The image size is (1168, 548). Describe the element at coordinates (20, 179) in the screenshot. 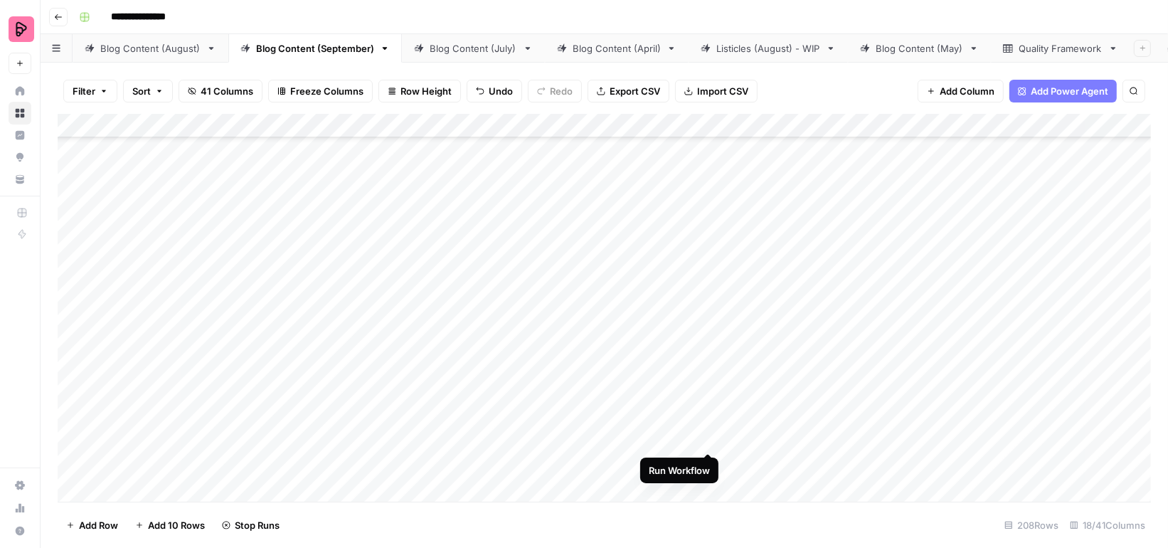

I see `a: Your Data` at that location.